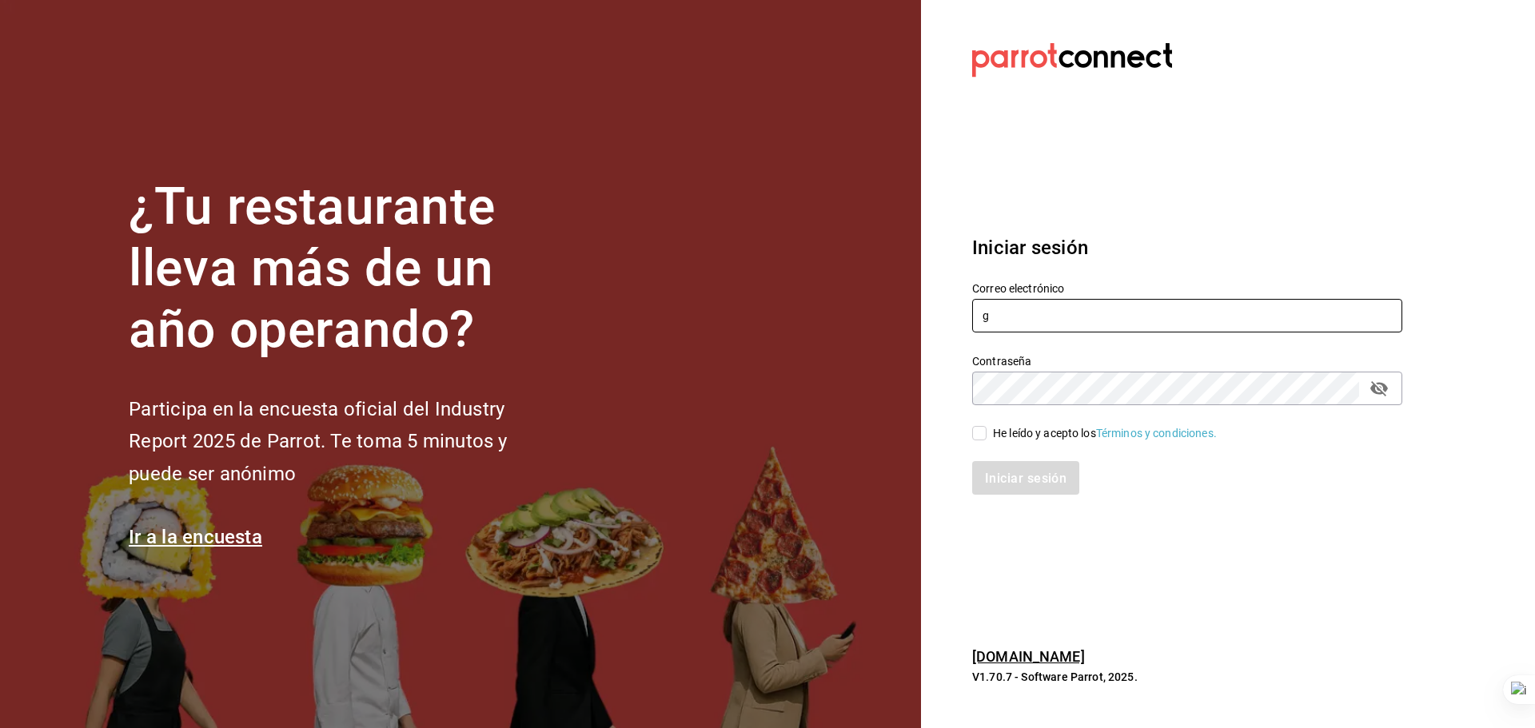  I want to click on font: Contraseña, so click(1002, 361).